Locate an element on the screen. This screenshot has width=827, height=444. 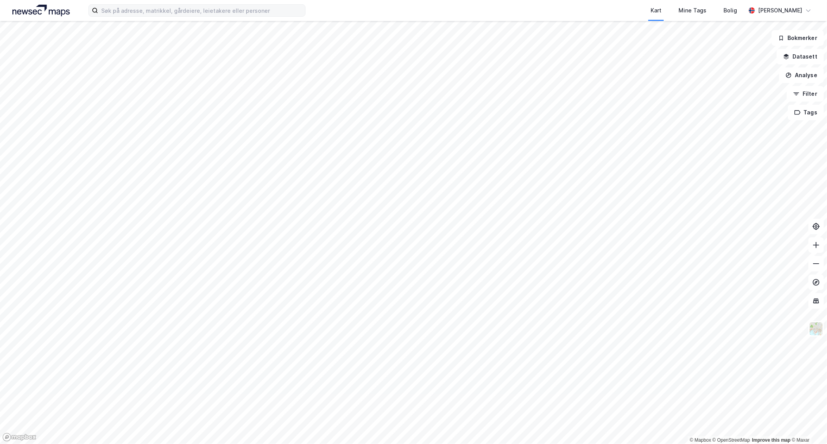
img: logo.a4113a55bc3d86da70a041830d287a7e.svg is located at coordinates (41, 10).